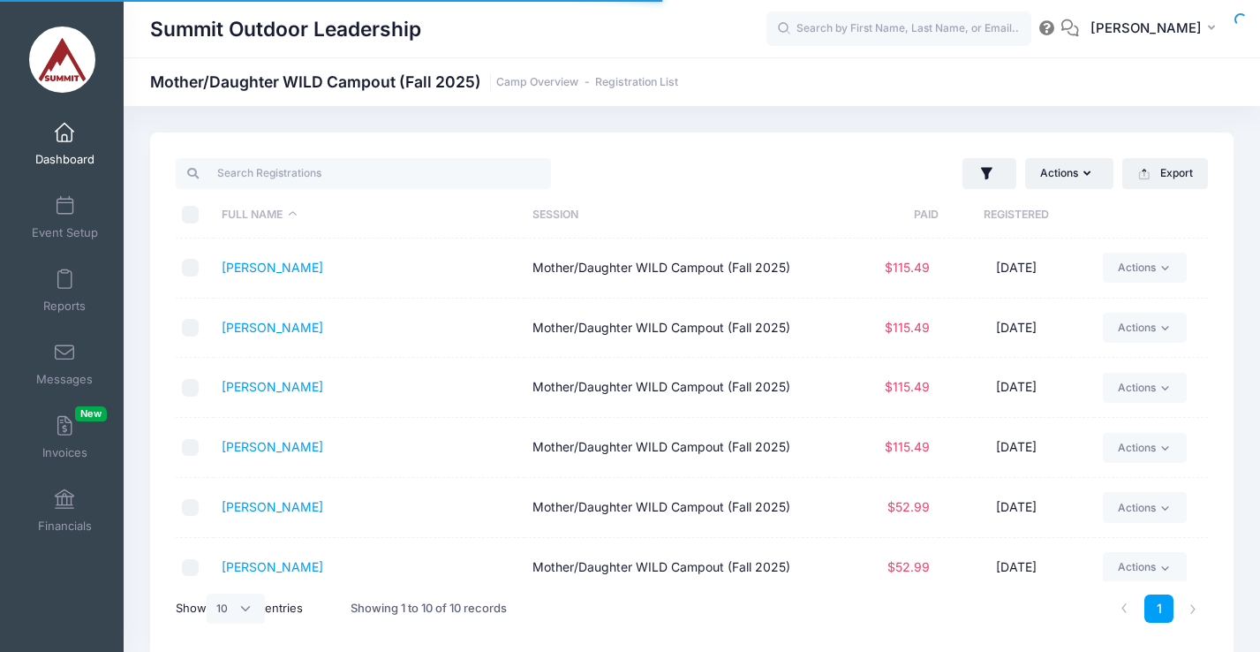  I want to click on th: Paid: activate to sort column ascending, so click(887, 215).